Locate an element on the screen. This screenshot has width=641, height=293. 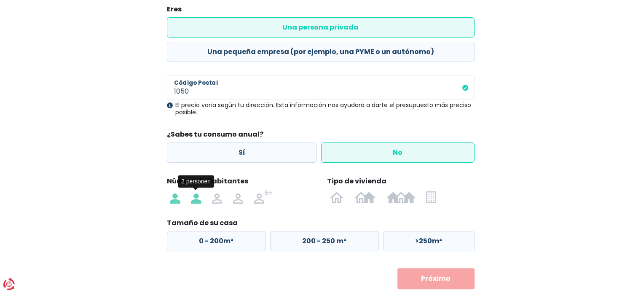
font: 200 - 250 m² is located at coordinates (324, 241).